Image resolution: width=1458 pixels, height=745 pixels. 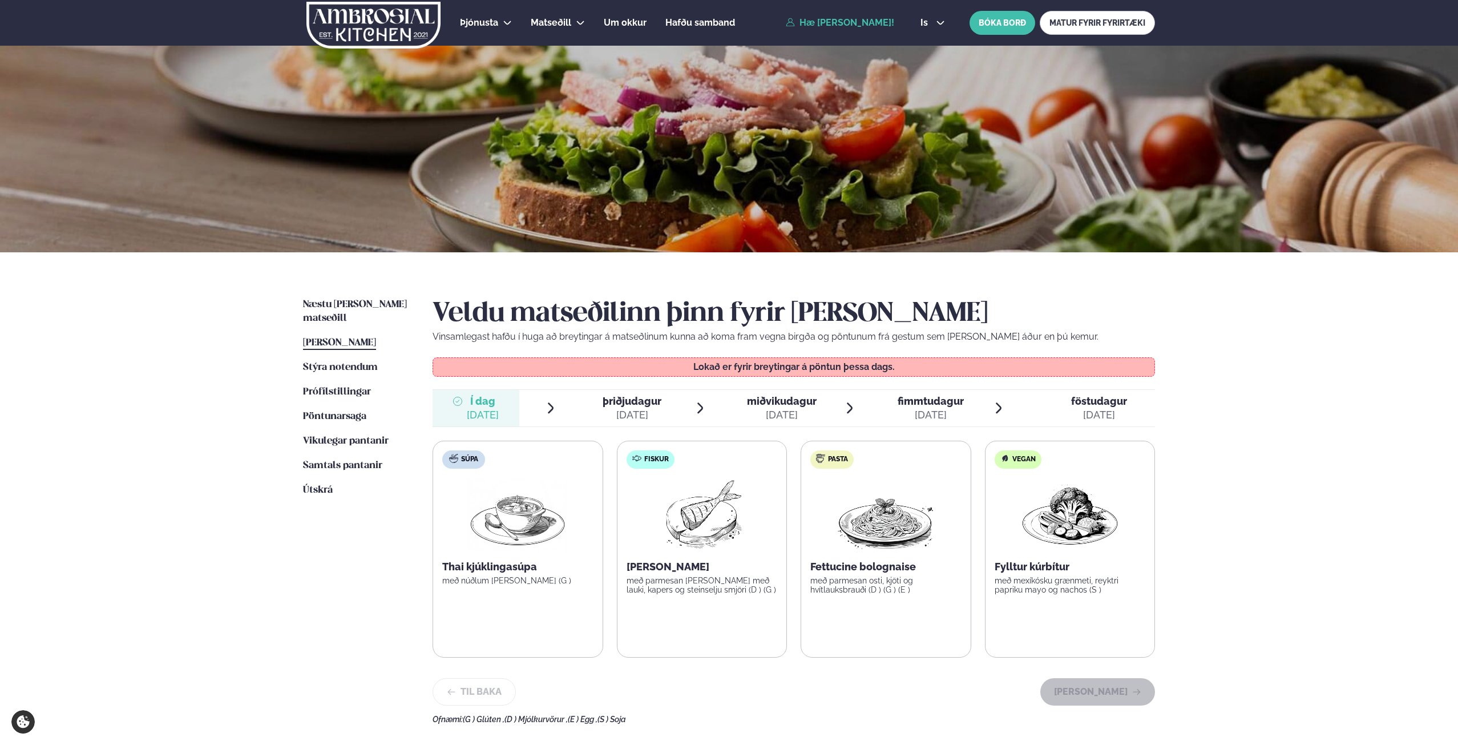 I want to click on span: föstudagur, so click(x=1099, y=401).